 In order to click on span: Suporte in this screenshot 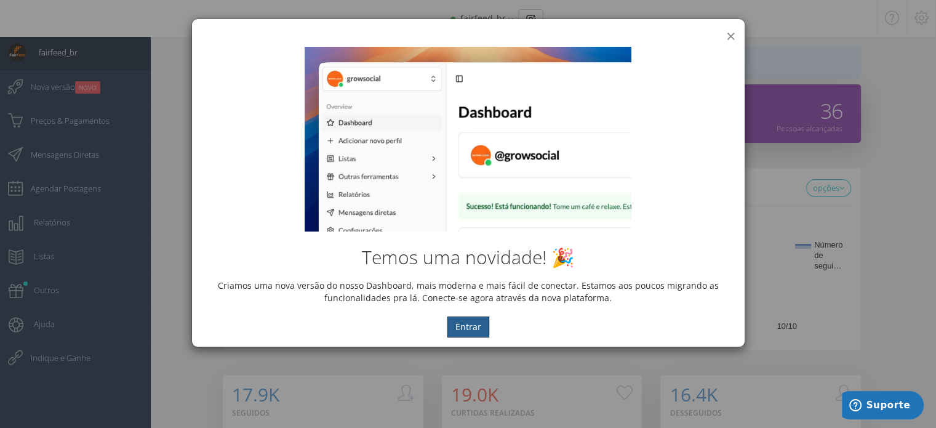, I will do `click(46, 14)`.